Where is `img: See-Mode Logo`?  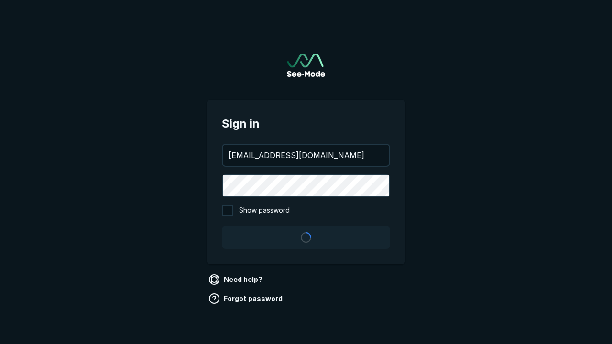 img: See-Mode Logo is located at coordinates (306, 65).